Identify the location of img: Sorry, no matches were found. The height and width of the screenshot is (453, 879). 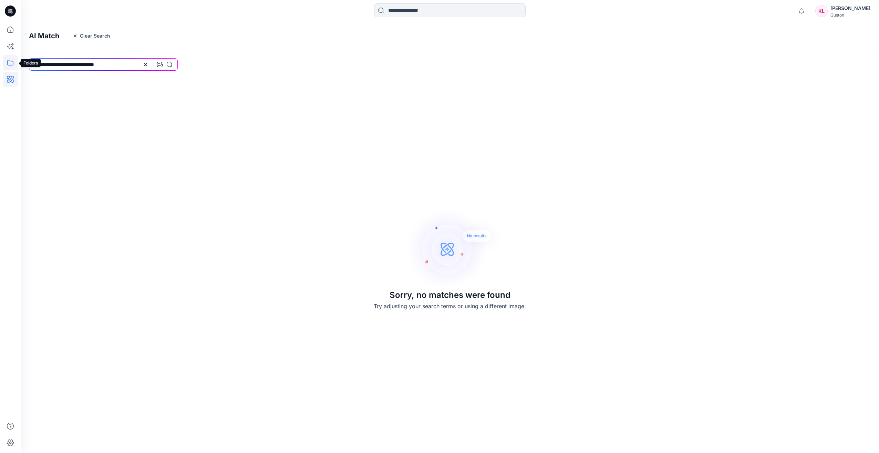
(456, 249).